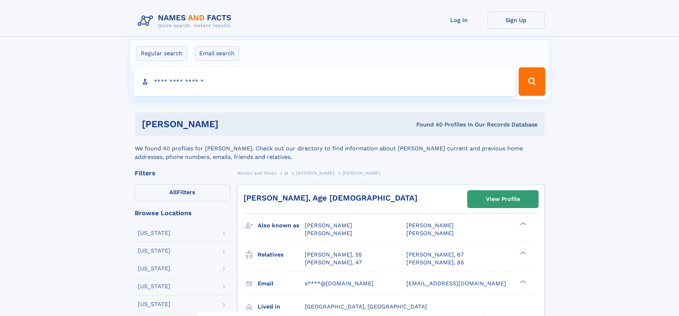 This screenshot has height=316, width=679. What do you see at coordinates (217, 53) in the screenshot?
I see `label: Email search` at bounding box center [217, 53].